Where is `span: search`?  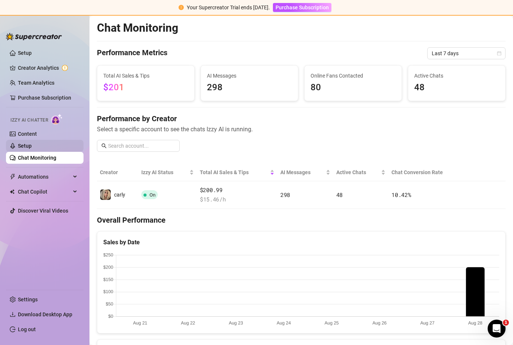
span: search is located at coordinates (104, 146).